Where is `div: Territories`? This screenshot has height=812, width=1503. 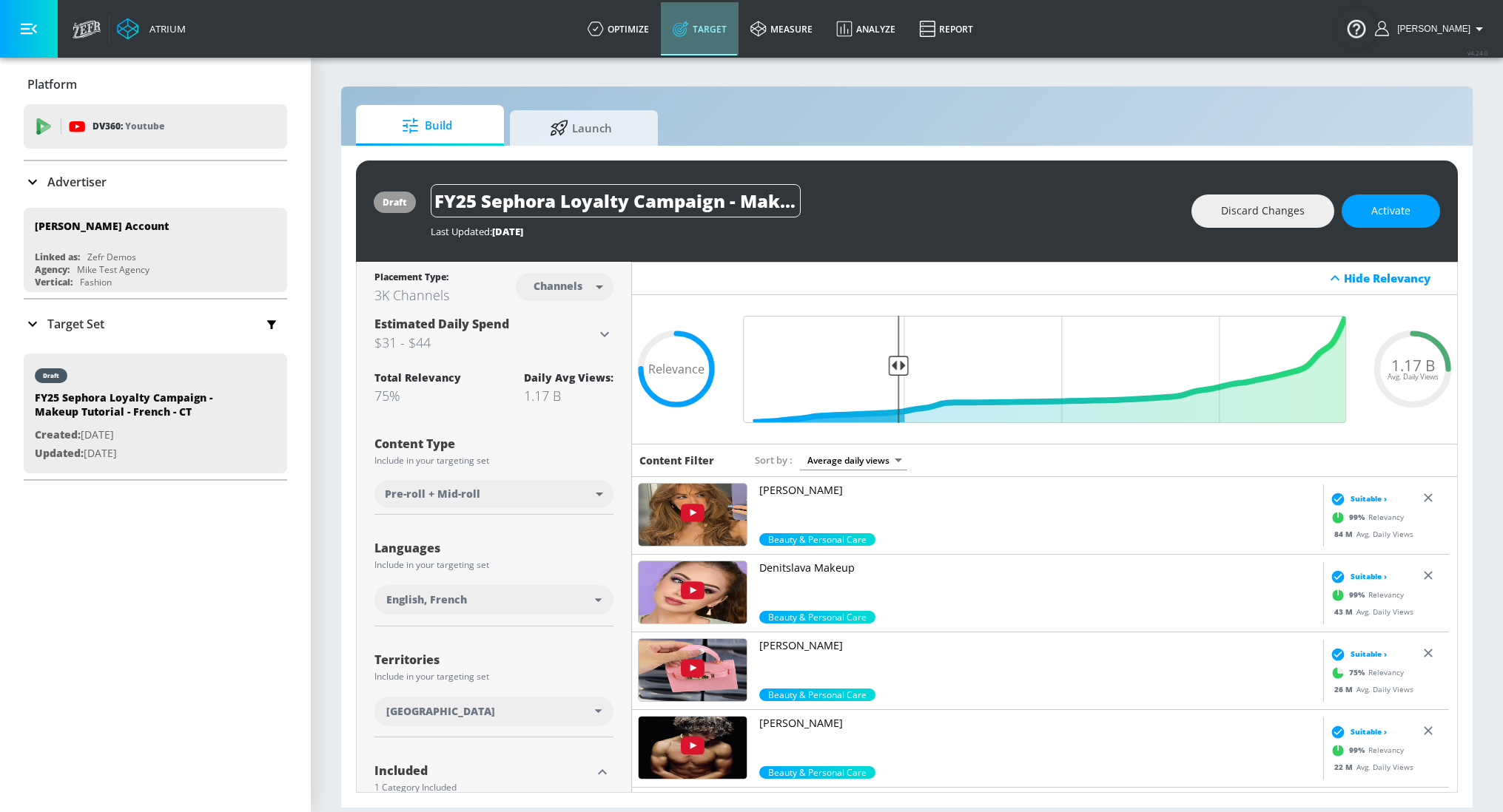
div: Territories is located at coordinates (494, 659).